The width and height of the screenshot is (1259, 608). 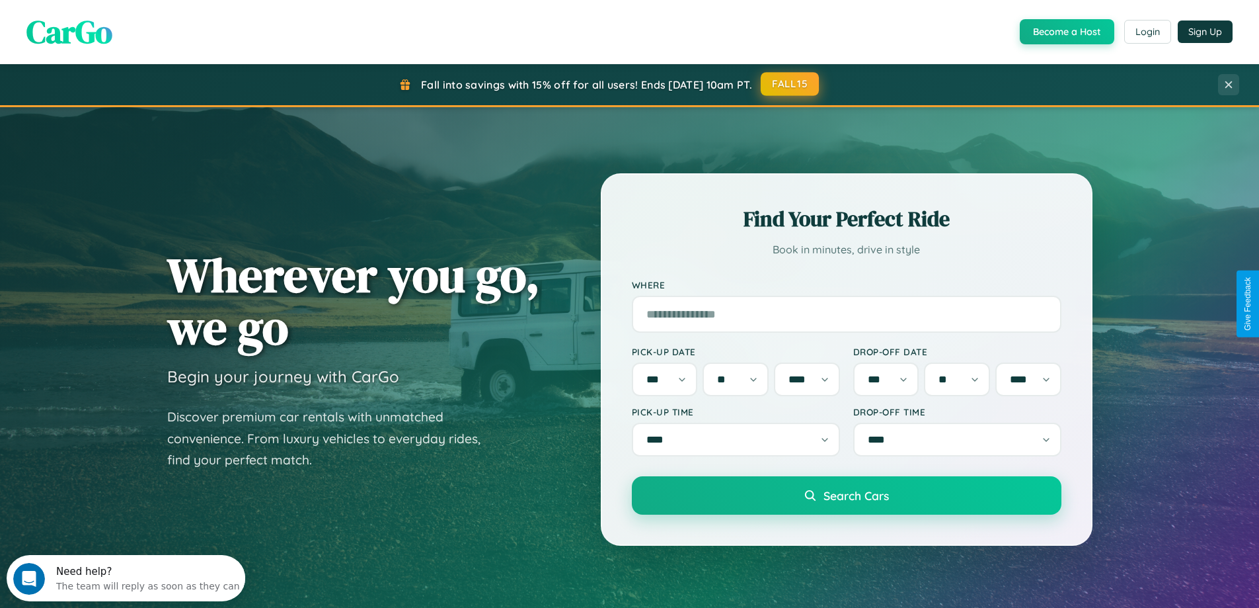 I want to click on button: Sign Up, so click(x=1205, y=32).